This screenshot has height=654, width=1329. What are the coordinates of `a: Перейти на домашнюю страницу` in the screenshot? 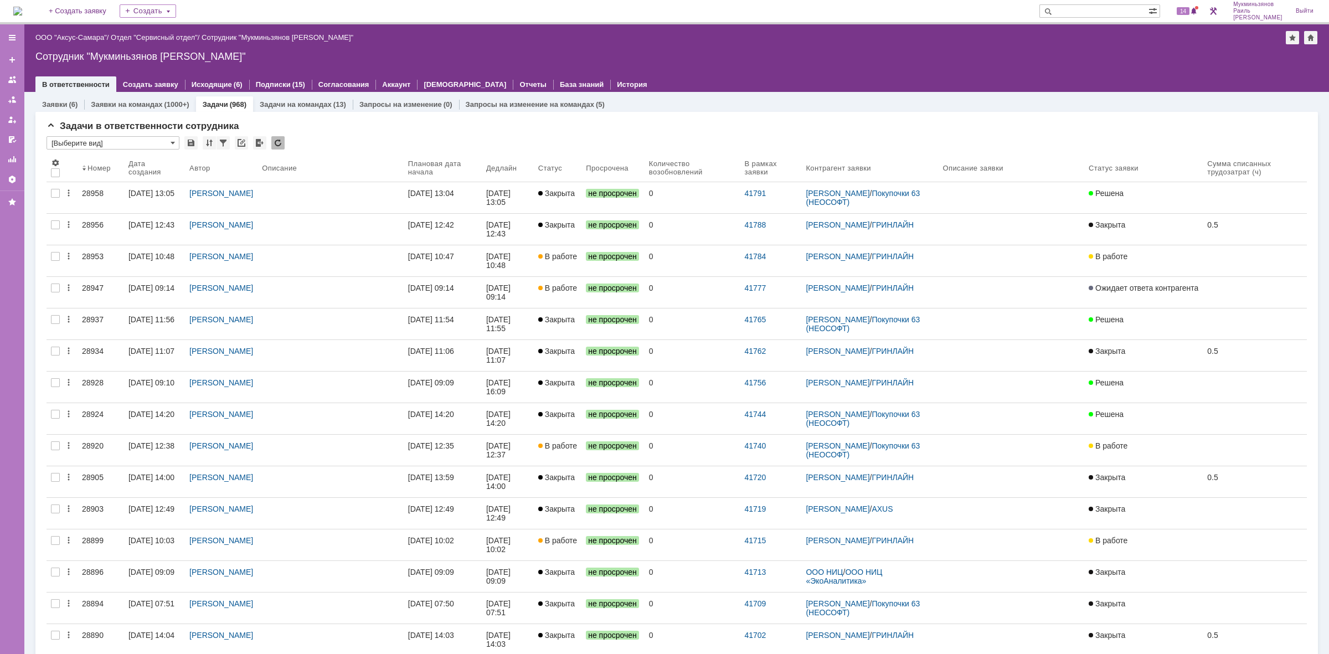 It's located at (18, 11).